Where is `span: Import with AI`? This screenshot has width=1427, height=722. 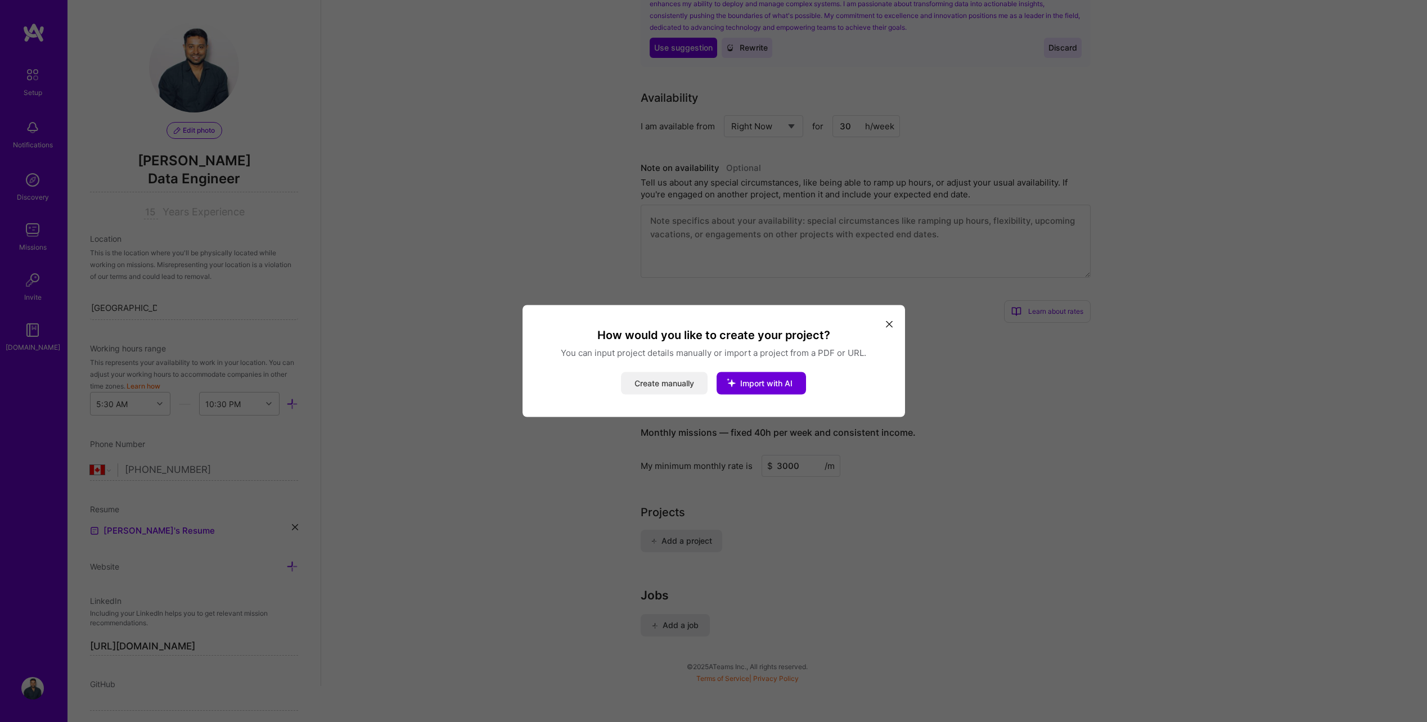 span: Import with AI is located at coordinates (766, 383).